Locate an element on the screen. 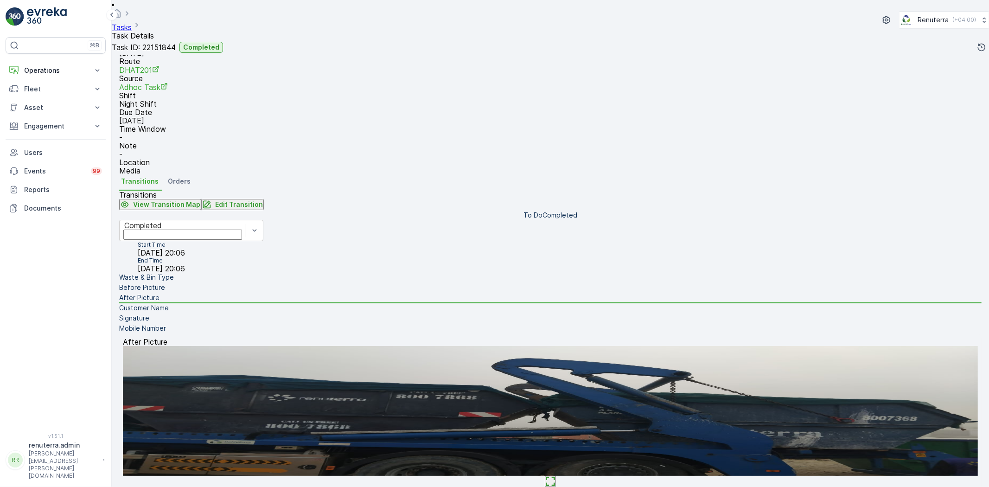 The height and width of the screenshot is (487, 989). div: RR is located at coordinates (15, 460).